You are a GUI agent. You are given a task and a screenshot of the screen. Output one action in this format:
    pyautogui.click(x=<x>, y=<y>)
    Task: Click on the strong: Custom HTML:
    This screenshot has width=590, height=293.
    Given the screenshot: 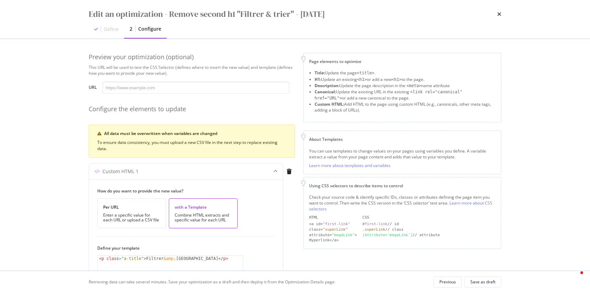 What is the action you would take?
    pyautogui.click(x=330, y=104)
    